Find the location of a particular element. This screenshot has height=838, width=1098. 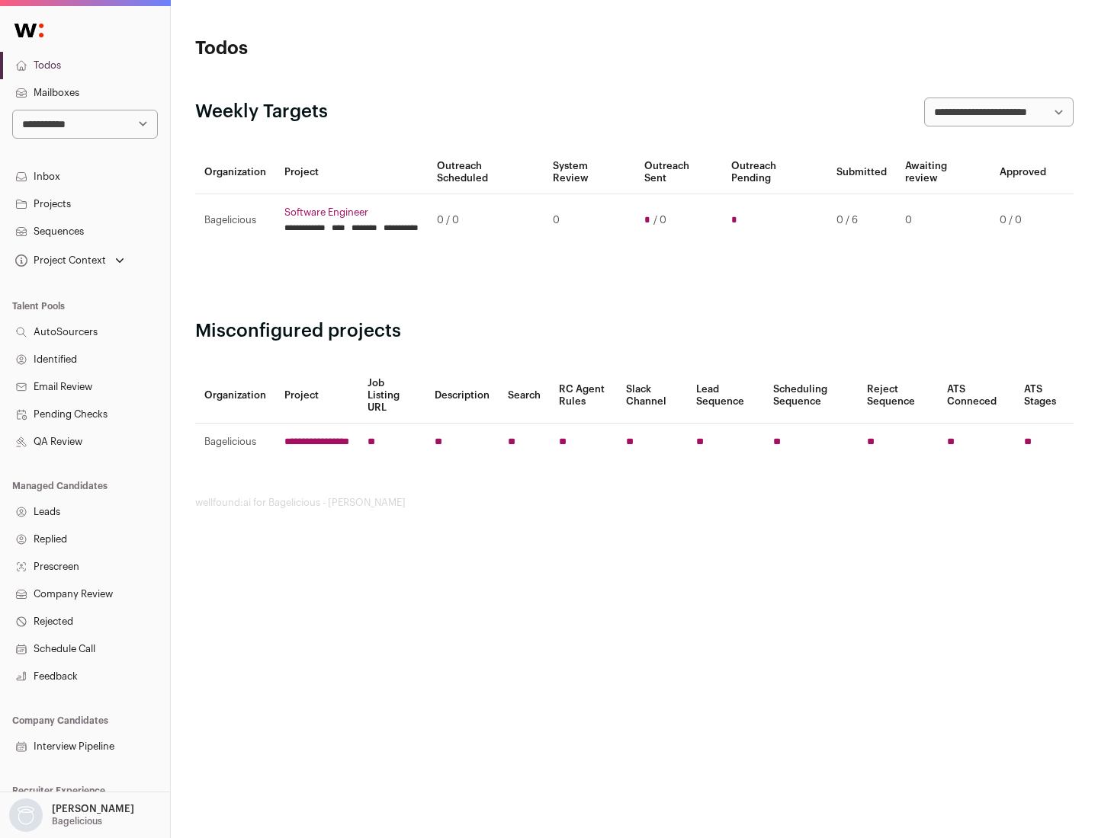

th: Job Listing URL is located at coordinates (392, 396).